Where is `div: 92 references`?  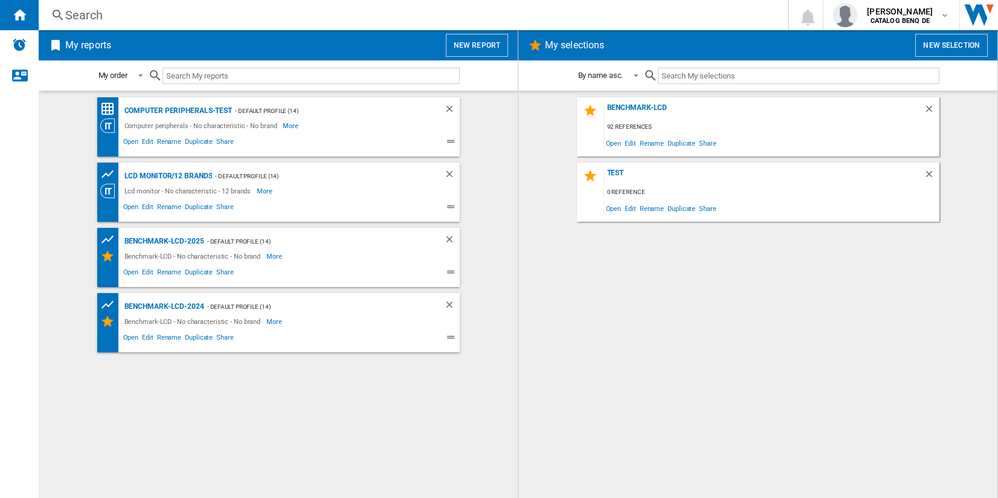
div: 92 references is located at coordinates (772, 127).